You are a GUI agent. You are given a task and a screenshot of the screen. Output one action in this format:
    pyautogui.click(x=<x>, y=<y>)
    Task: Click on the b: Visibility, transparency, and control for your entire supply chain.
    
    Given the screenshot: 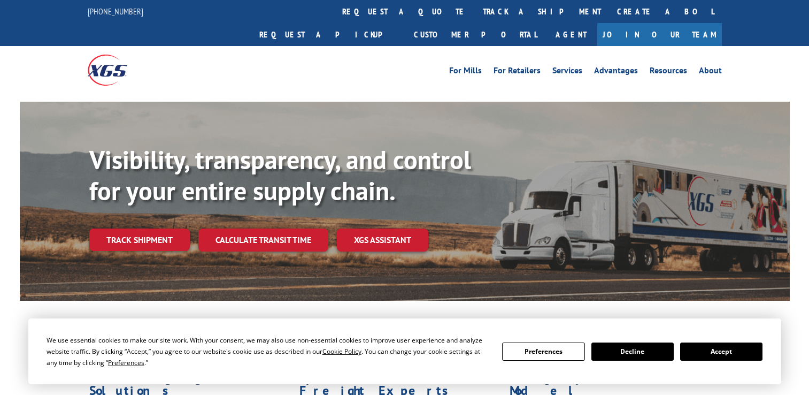 What is the action you would take?
    pyautogui.click(x=280, y=175)
    